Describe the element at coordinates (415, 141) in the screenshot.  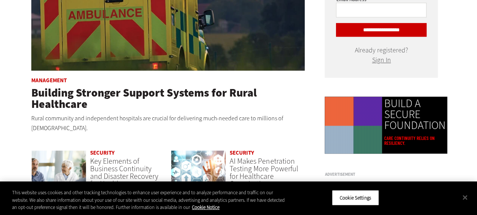
I see `a: Care continuity relies on resiliency.` at that location.